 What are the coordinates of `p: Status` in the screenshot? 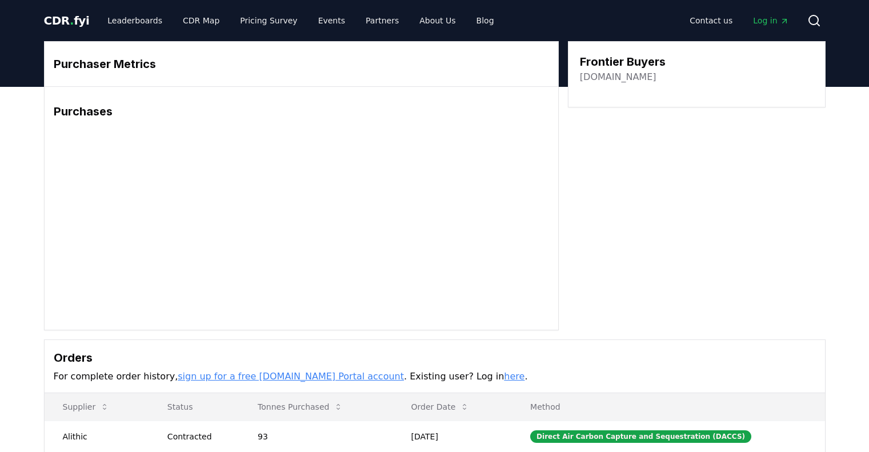 It's located at (194, 407).